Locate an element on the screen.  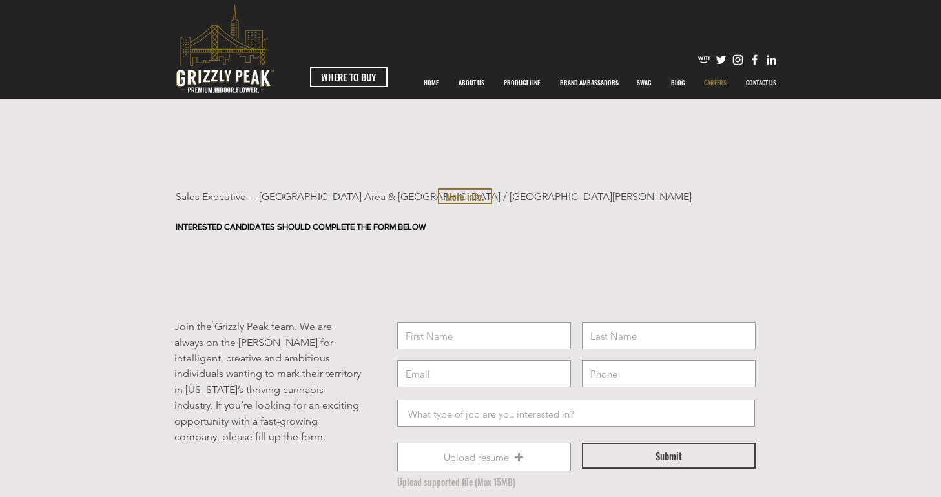
p: BRAND AMBASSADORS is located at coordinates (589, 83).